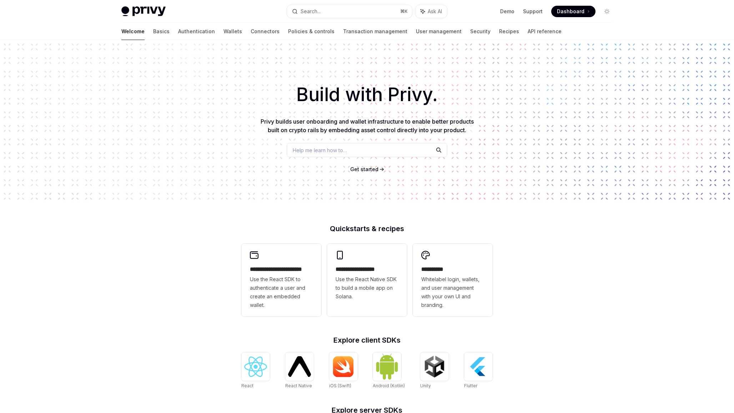 The width and height of the screenshot is (734, 413). What do you see at coordinates (311, 31) in the screenshot?
I see `a: Policies & controls` at bounding box center [311, 31].